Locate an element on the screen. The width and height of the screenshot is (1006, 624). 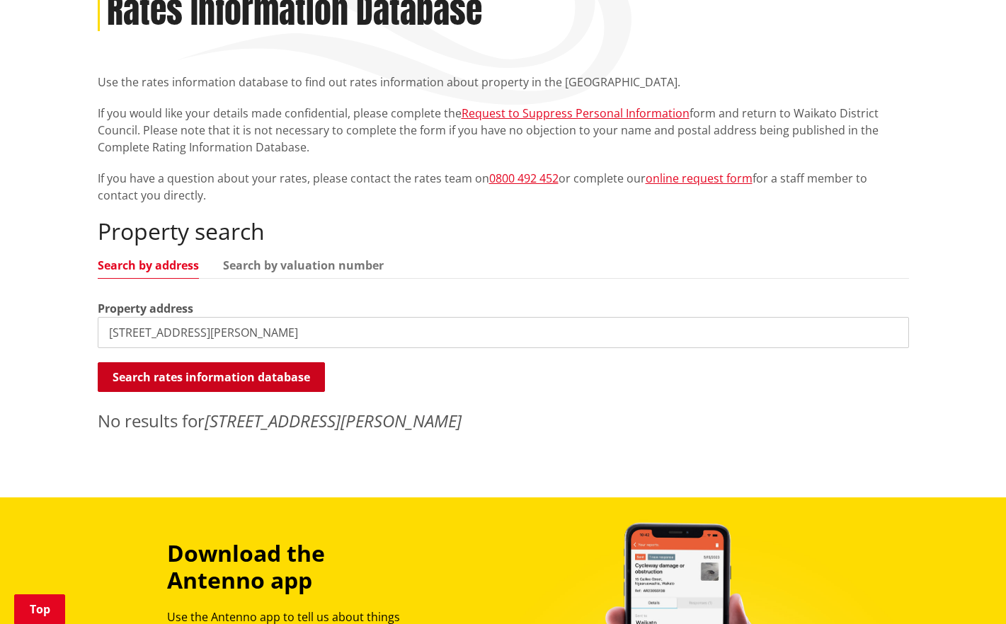
h3: Download the Antenno app is located at coordinates (295, 567).